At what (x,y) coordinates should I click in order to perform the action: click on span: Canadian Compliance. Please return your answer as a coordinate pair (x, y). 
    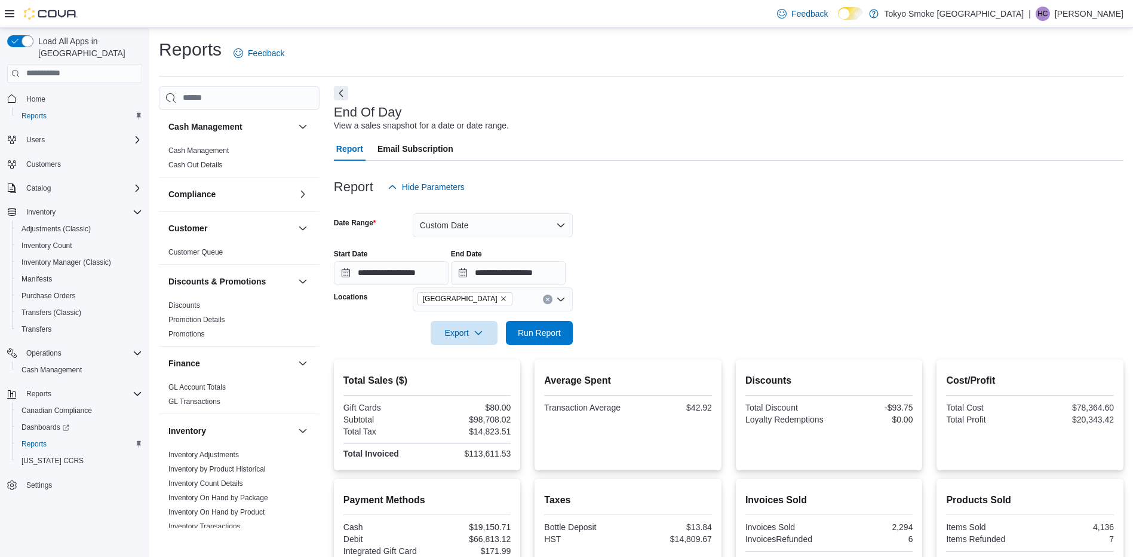
    Looking at the image, I should click on (79, 410).